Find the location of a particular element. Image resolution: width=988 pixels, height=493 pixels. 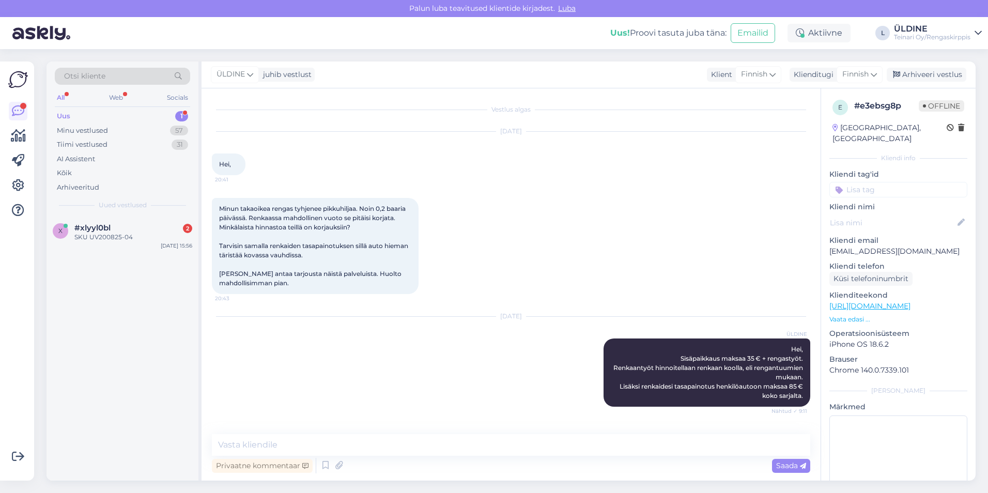

div: Arhiveeritud is located at coordinates (78, 188).